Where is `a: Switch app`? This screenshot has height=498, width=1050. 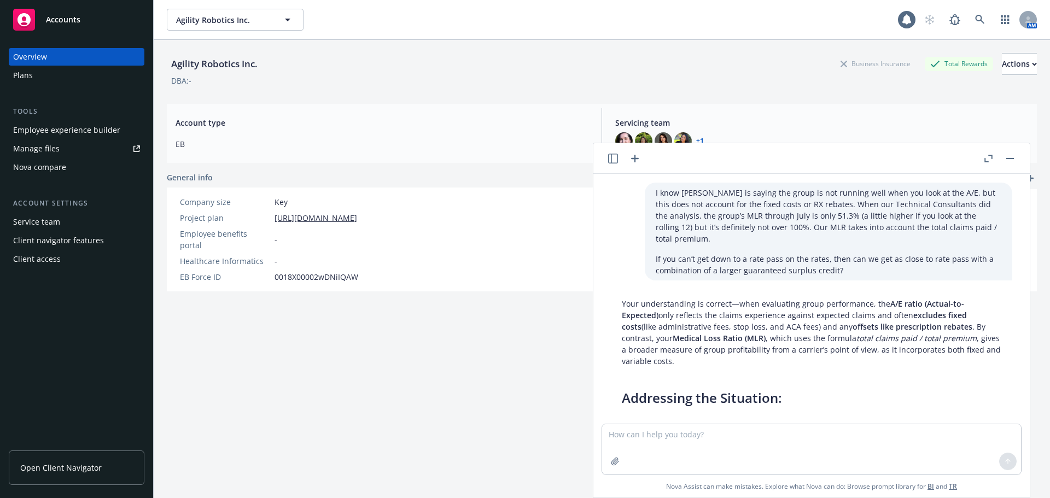 a: Switch app is located at coordinates (1005, 20).